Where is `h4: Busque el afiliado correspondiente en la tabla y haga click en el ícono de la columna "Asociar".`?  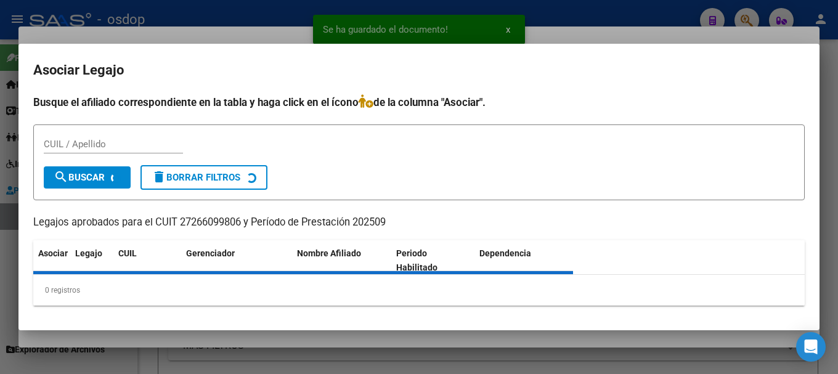 h4: Busque el afiliado correspondiente en la tabla y haga click en el ícono de la columna "Asociar". is located at coordinates (419, 102).